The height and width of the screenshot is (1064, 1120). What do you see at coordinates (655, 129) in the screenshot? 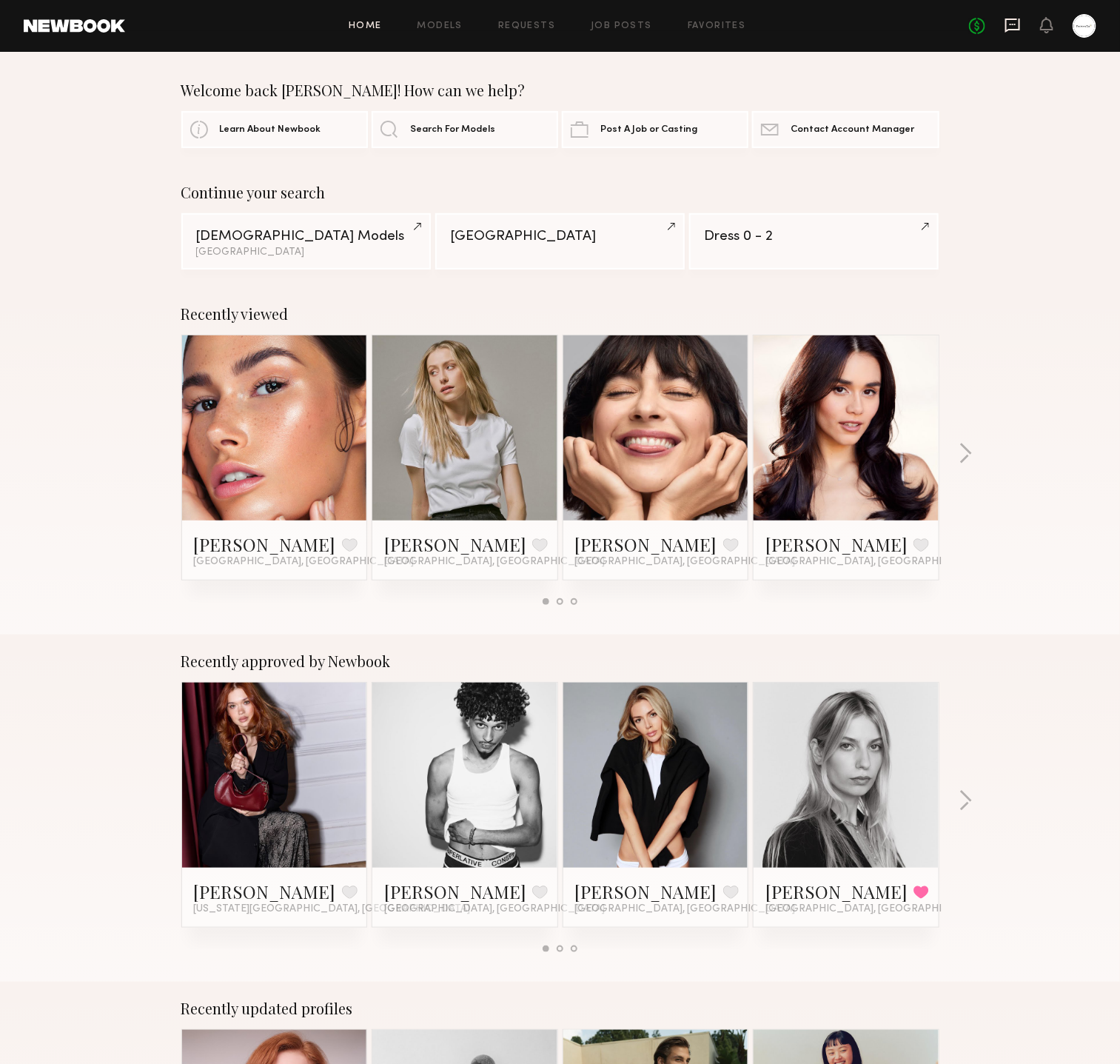
I see `a: Post A Job or Casting` at bounding box center [655, 129].